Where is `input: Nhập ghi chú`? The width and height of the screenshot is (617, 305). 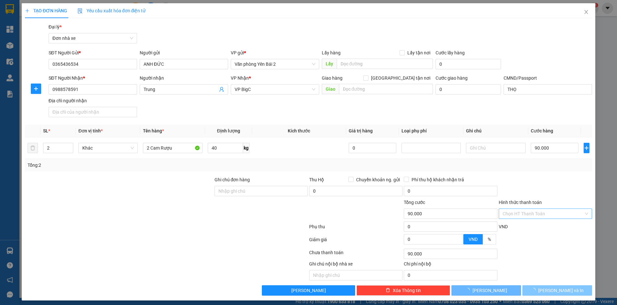 input: Nhập ghi chú is located at coordinates (356, 275).